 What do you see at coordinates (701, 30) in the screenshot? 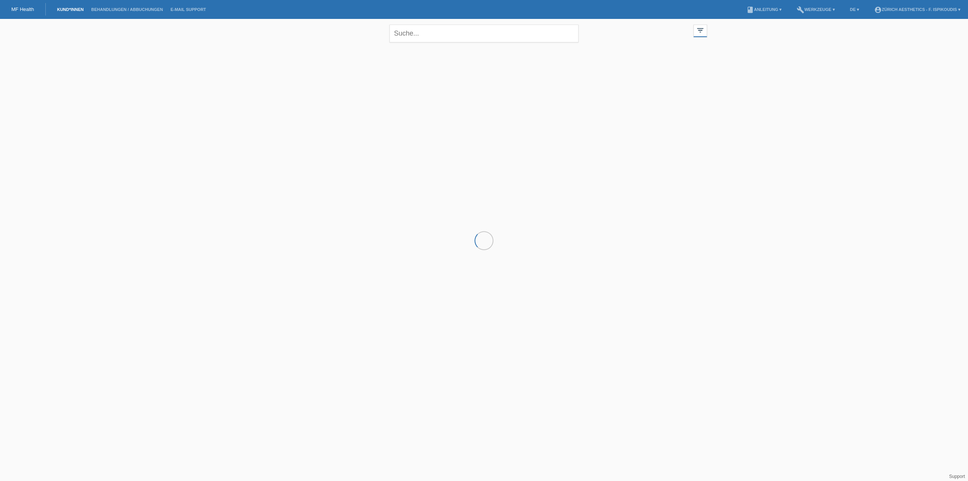
I see `i: filter_list` at bounding box center [701, 30].